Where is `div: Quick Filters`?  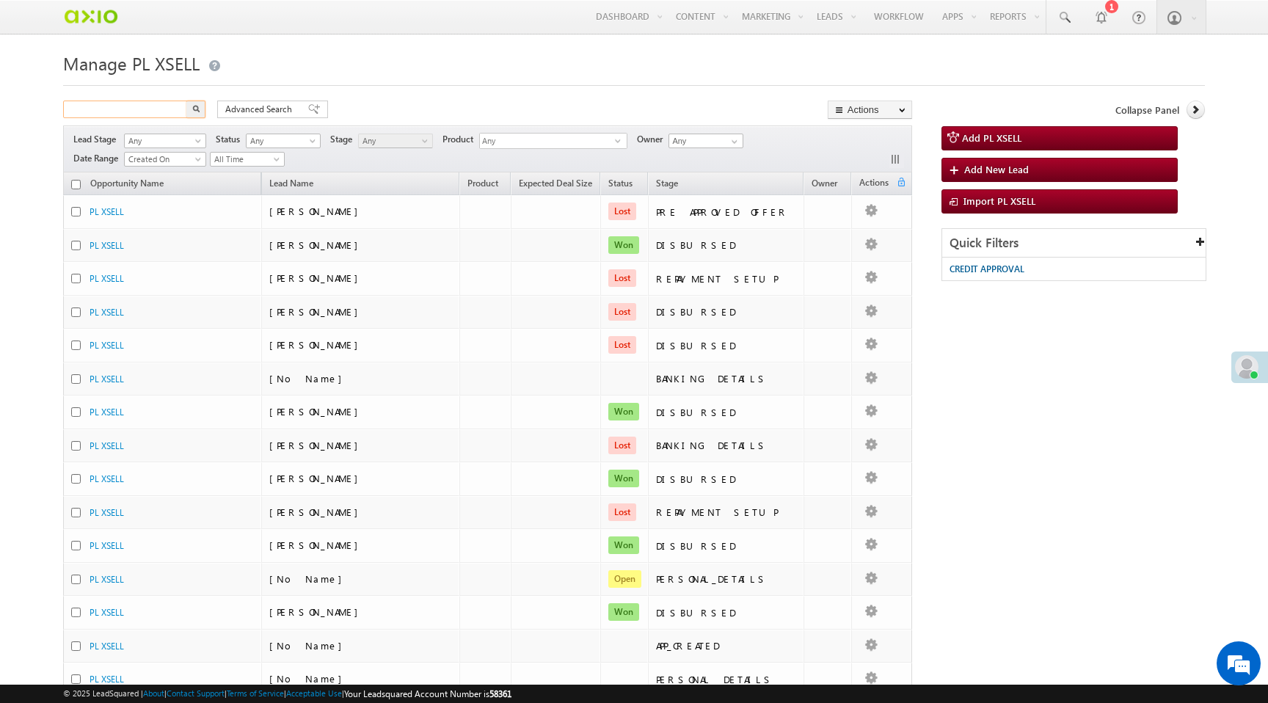 div: Quick Filters is located at coordinates (1073, 243).